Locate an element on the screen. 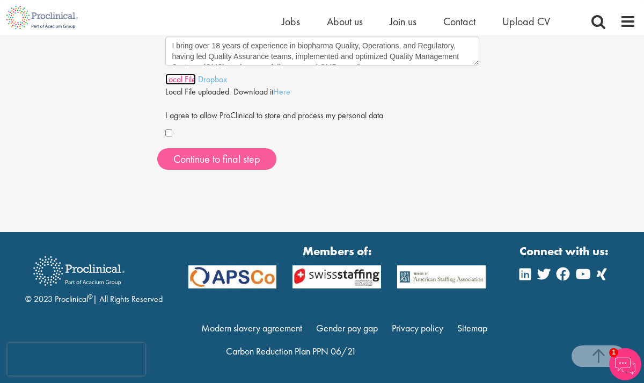 The height and width of the screenshot is (383, 644). a: Contact is located at coordinates (459, 21).